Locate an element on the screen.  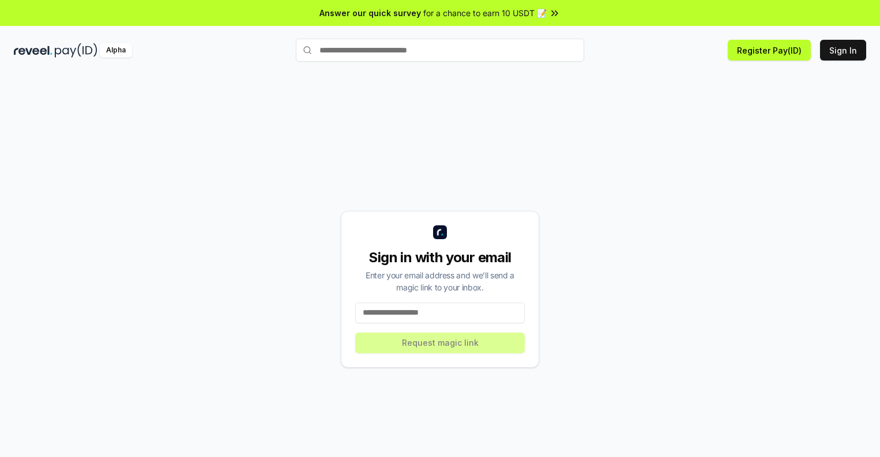
button: Register Pay(ID) is located at coordinates (769, 50).